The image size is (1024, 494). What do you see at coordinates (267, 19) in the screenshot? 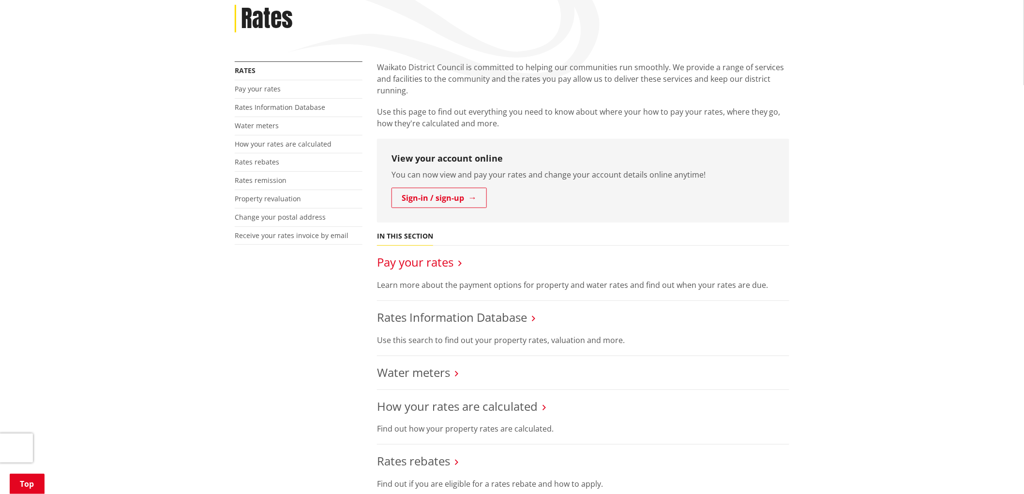
I see `h1: Rates` at bounding box center [267, 19].